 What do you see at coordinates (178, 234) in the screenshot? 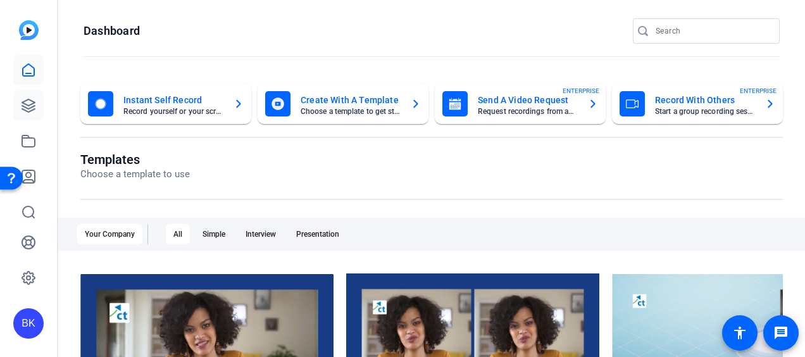
I see `div: All` at bounding box center [178, 234].